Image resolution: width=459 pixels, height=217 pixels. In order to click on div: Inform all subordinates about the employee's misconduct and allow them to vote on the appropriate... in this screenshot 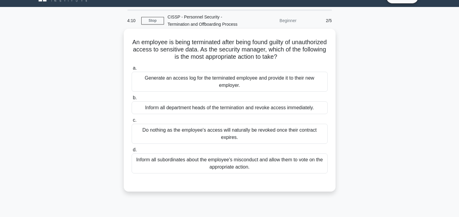, I will do `click(230, 163)`.